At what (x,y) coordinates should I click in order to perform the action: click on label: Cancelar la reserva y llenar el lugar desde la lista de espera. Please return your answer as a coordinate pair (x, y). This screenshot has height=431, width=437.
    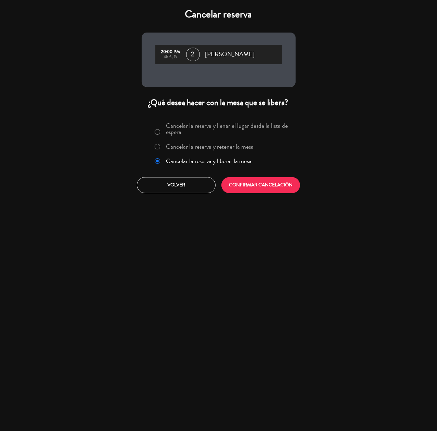
    Looking at the image, I should click on (229, 129).